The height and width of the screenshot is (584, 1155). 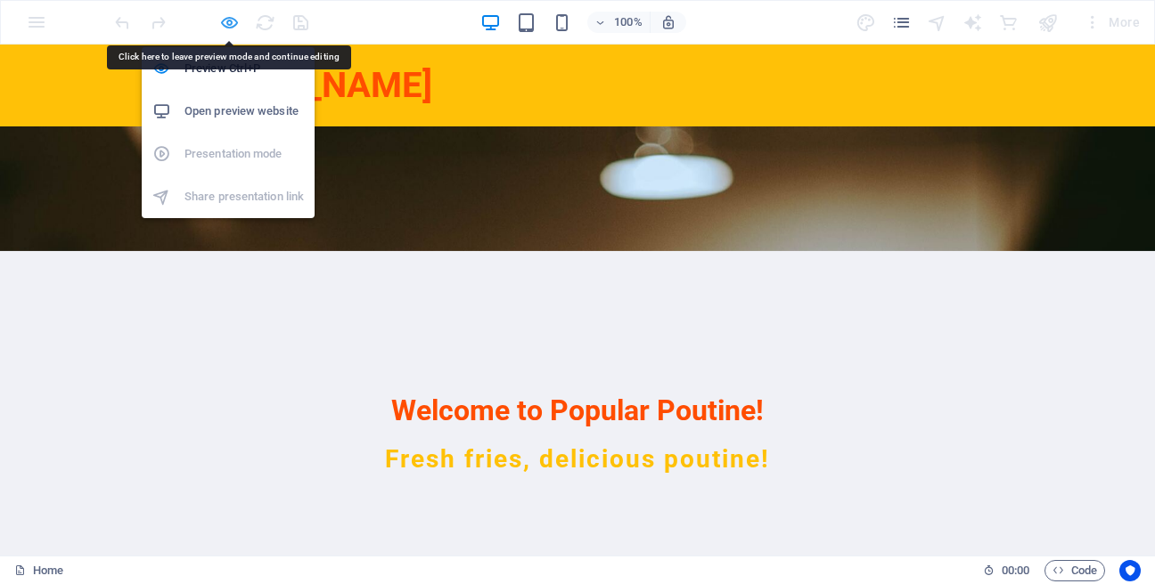 I want to click on span: Code, so click(x=1074, y=571).